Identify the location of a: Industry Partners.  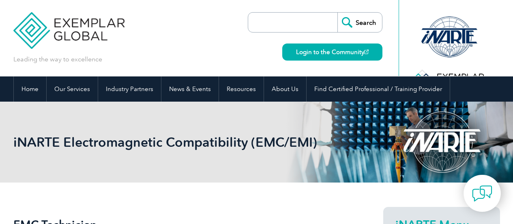
(129, 89).